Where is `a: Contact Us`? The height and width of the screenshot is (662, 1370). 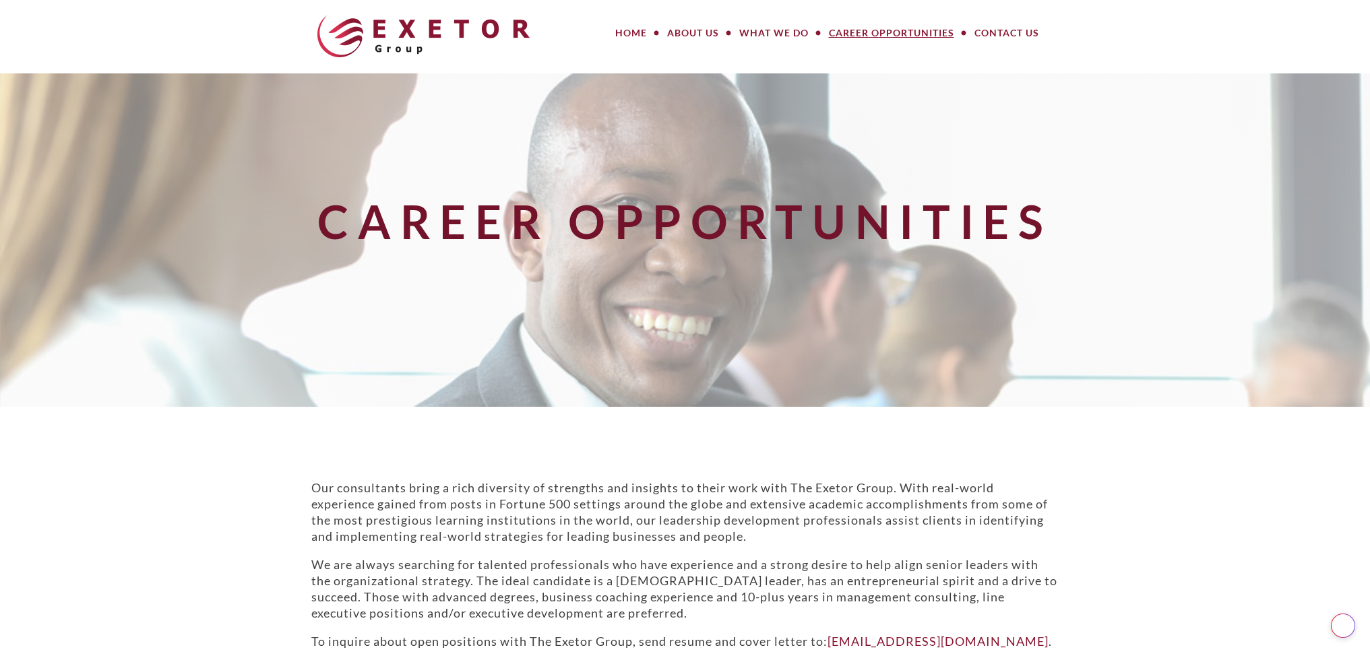 a: Contact Us is located at coordinates (1006, 33).